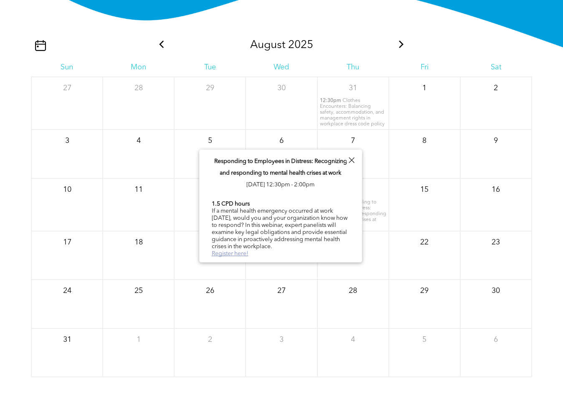 The height and width of the screenshot is (412, 563). I want to click on span: 2025, so click(301, 45).